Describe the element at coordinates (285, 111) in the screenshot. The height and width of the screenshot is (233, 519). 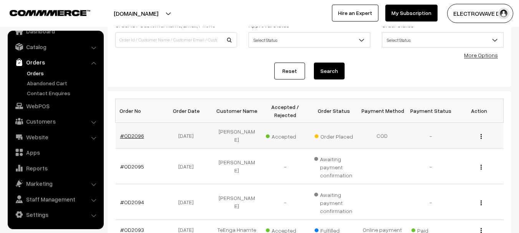
I see `th: Accepted / Rejected` at that location.